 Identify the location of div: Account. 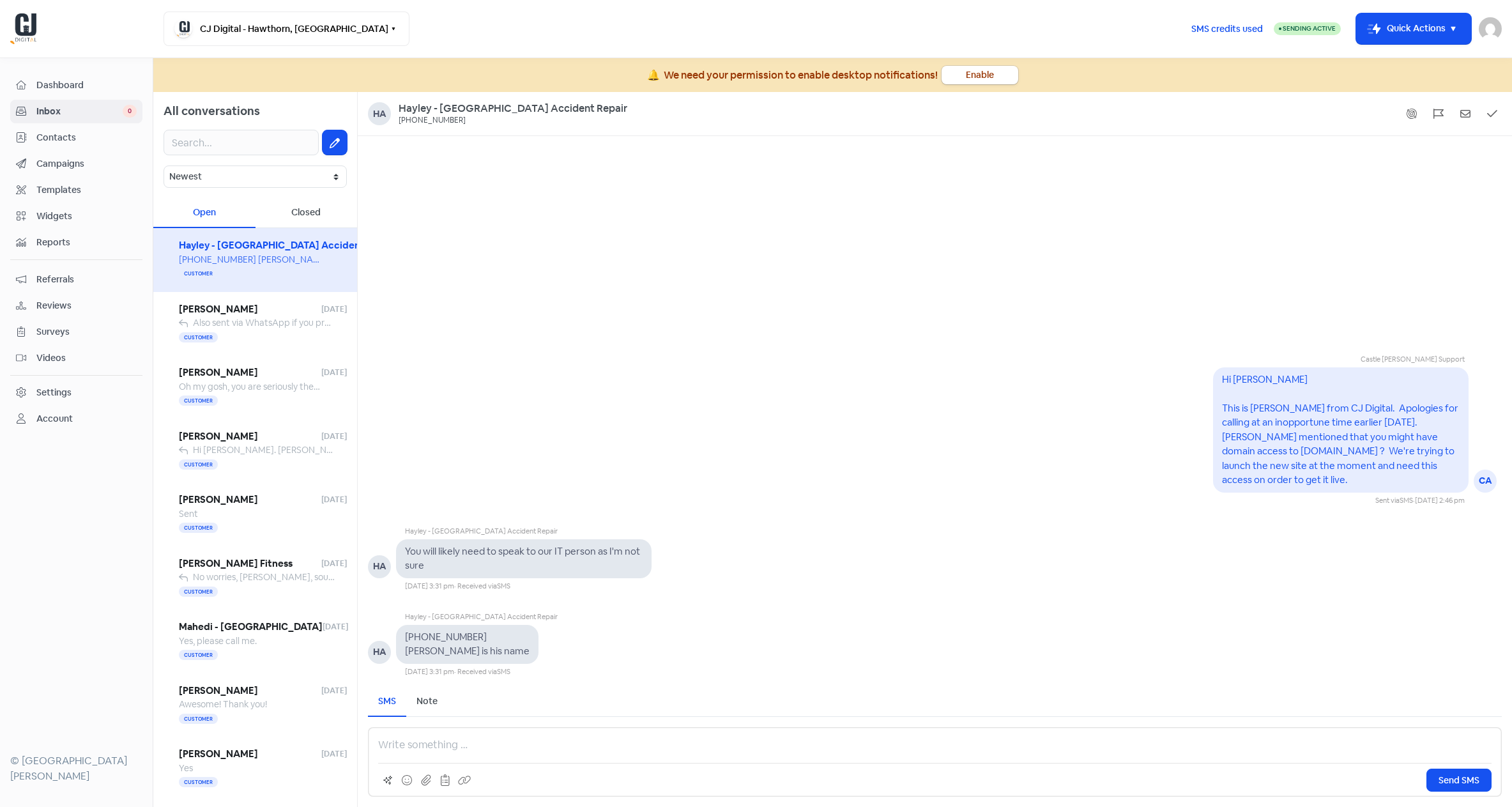
(55, 418).